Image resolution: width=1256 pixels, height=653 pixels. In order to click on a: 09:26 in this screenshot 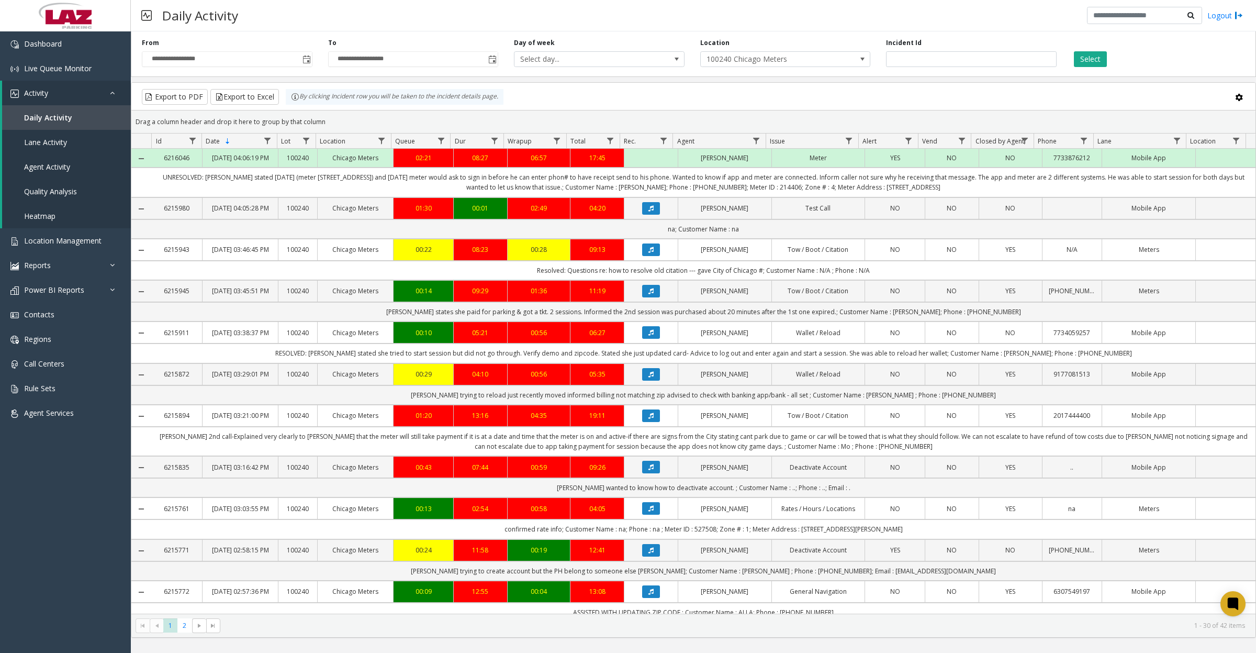, I will do `click(597, 467)`.